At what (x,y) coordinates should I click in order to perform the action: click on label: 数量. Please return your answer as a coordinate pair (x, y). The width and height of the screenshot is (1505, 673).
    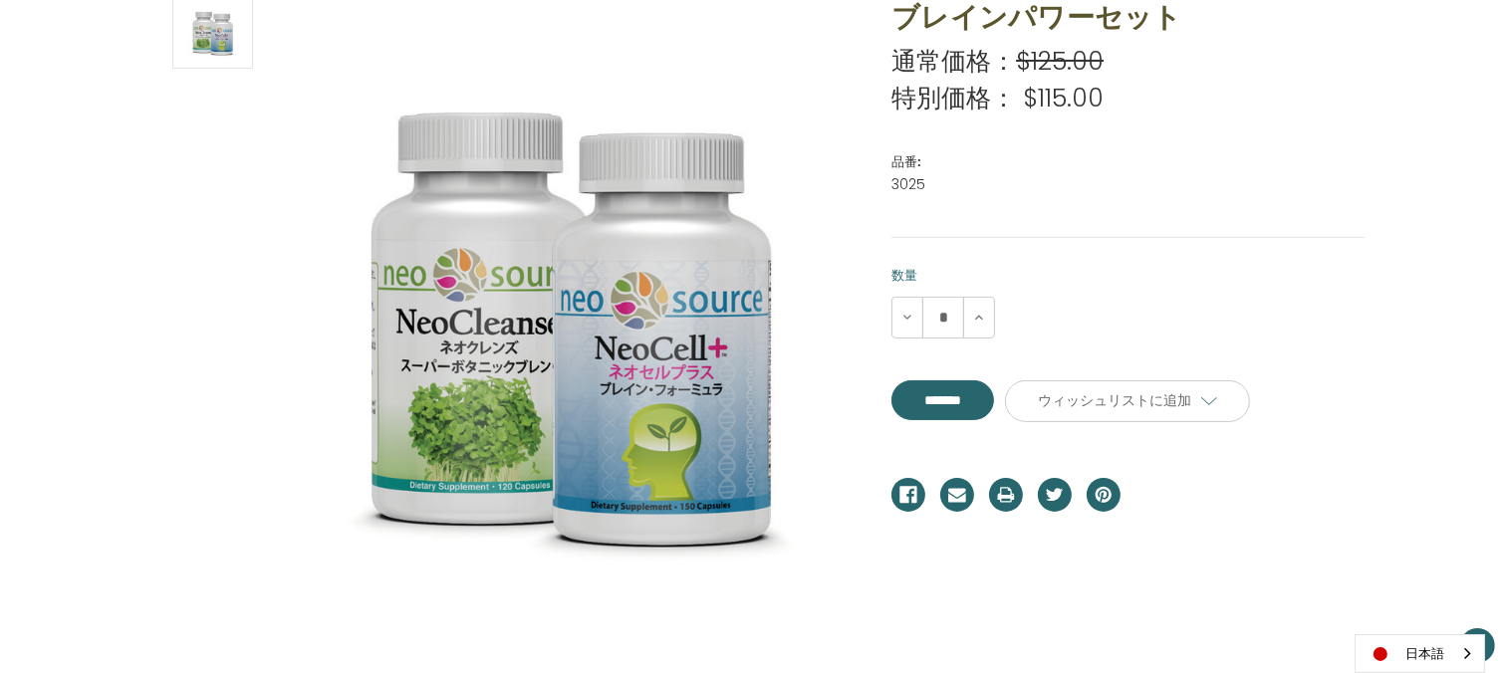
    Looking at the image, I should click on (1128, 276).